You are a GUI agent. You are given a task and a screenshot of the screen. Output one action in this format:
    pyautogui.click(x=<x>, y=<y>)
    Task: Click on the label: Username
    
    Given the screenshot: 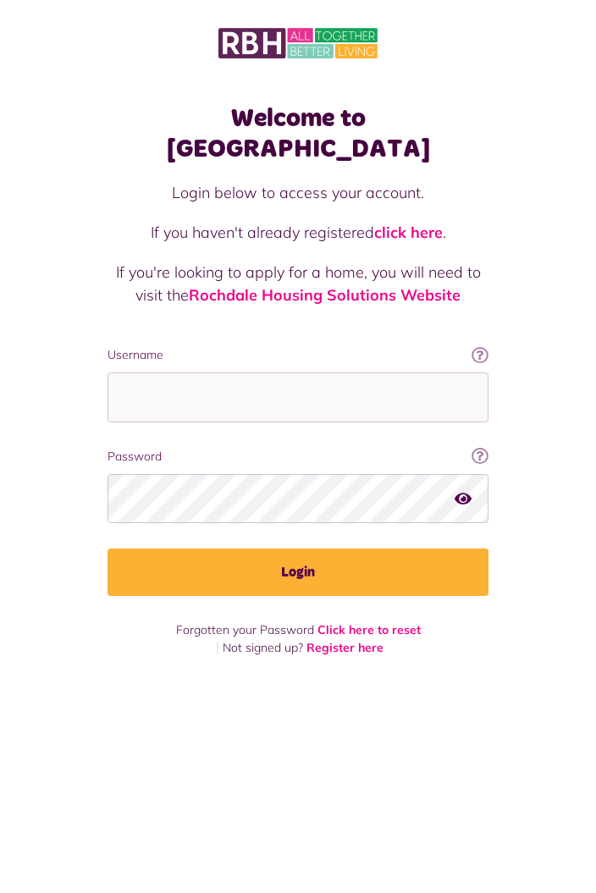 What is the action you would take?
    pyautogui.click(x=298, y=355)
    